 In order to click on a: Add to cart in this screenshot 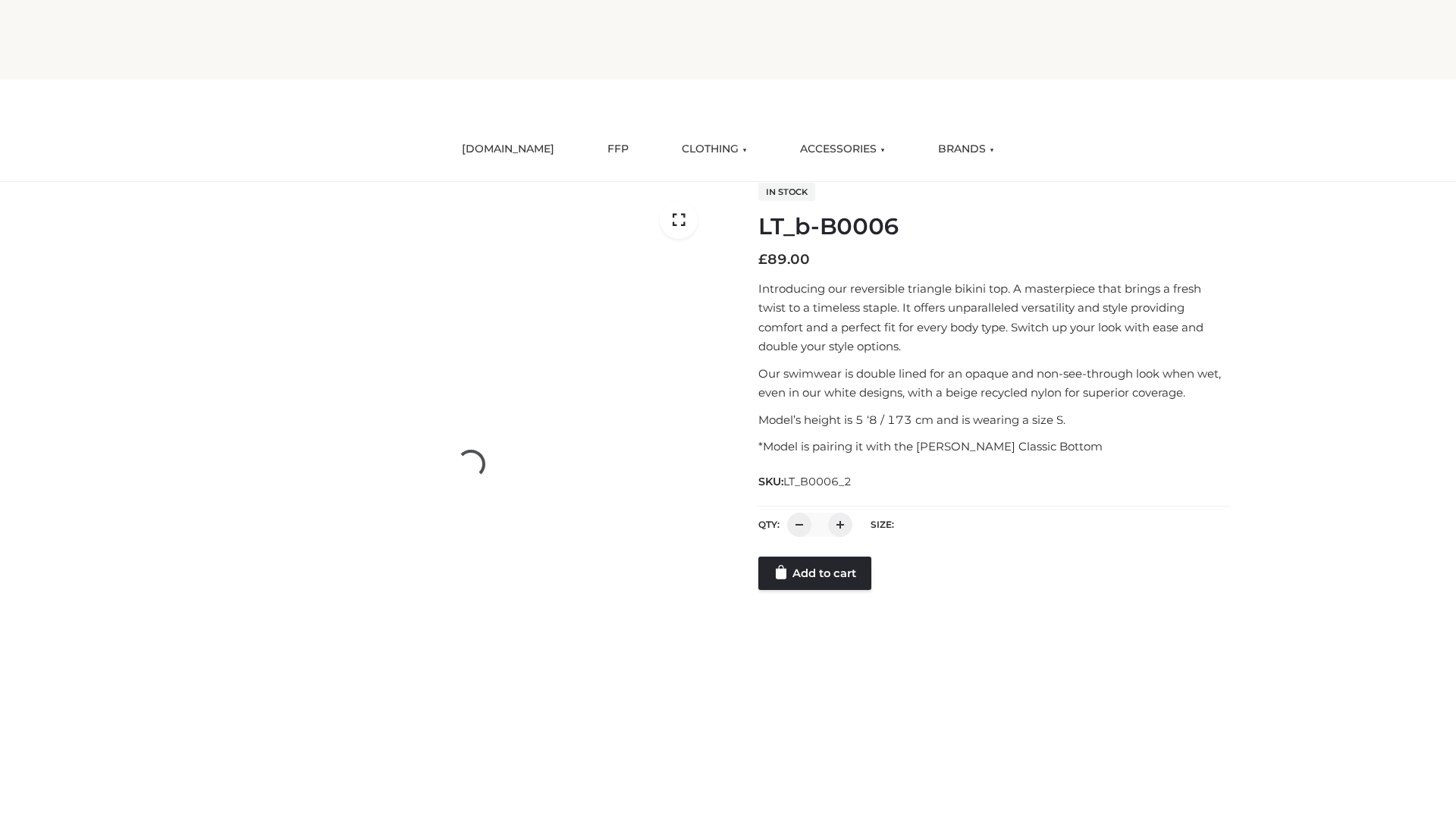, I will do `click(814, 574)`.